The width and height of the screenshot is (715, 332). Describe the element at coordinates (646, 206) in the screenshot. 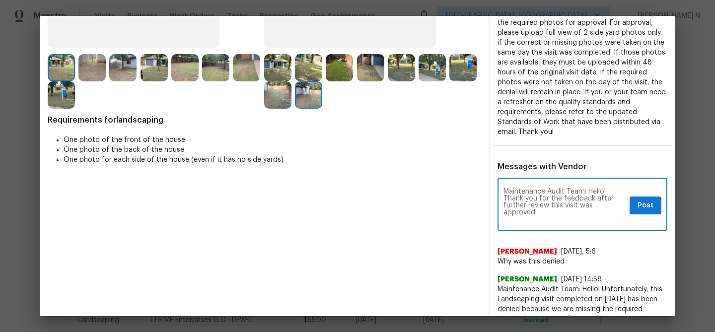

I see `span: Post` at that location.